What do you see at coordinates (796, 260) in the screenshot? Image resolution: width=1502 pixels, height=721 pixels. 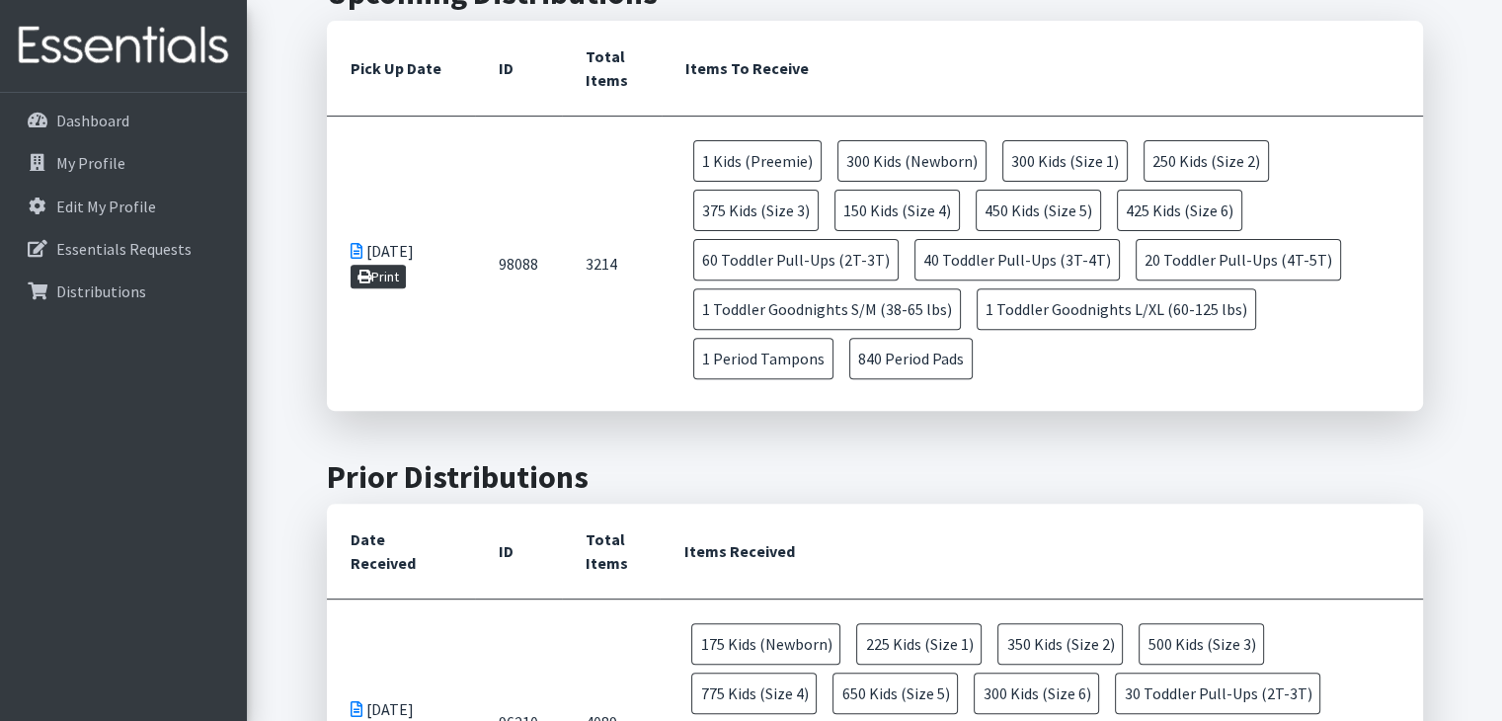 I see `span: 60 Toddler Pull-Ups (2T-3T)` at bounding box center [796, 260].